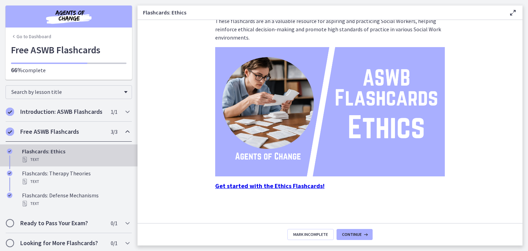 This screenshot has width=528, height=251. What do you see at coordinates (62, 112) in the screenshot?
I see `h2: Introduction: ASWB Flashcards` at bounding box center [62, 112].